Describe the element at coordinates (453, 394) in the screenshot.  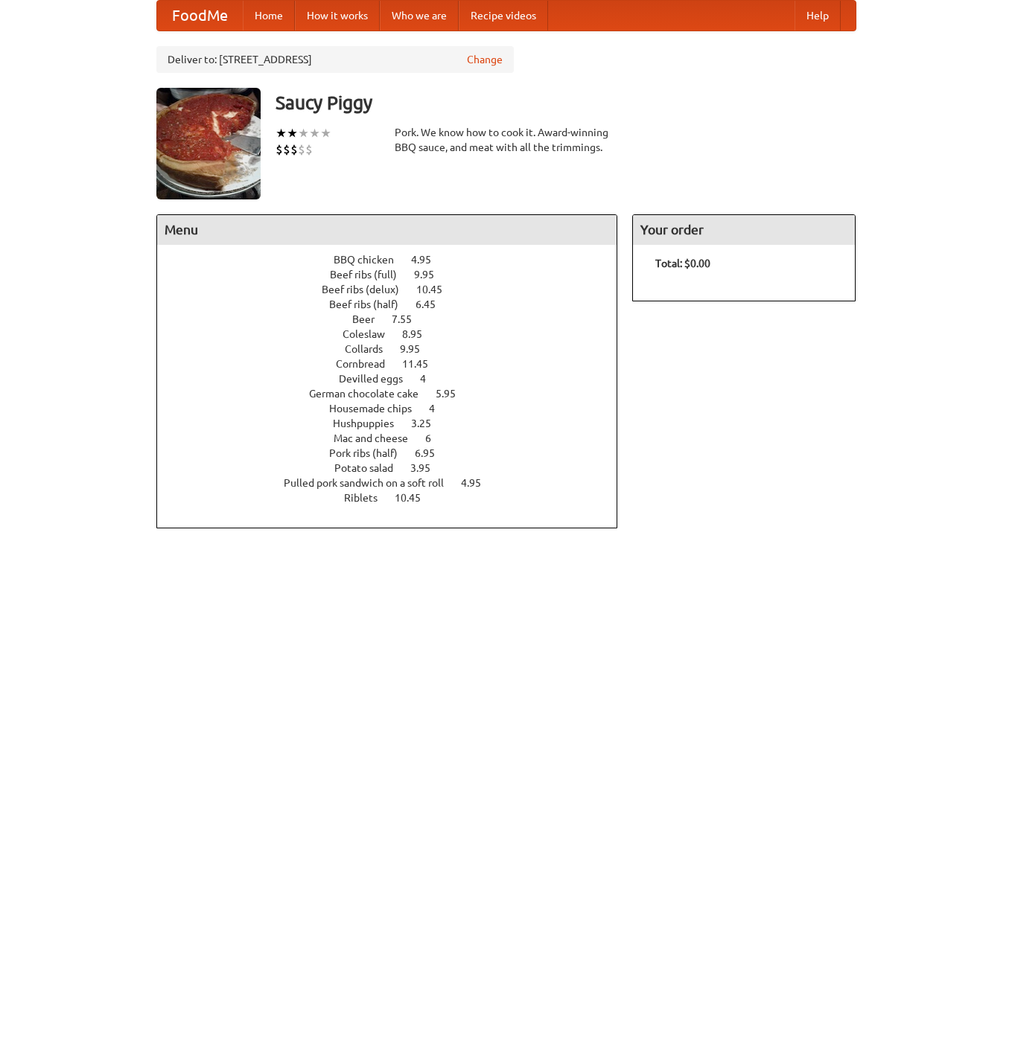
I see `span: 5.95` at that location.